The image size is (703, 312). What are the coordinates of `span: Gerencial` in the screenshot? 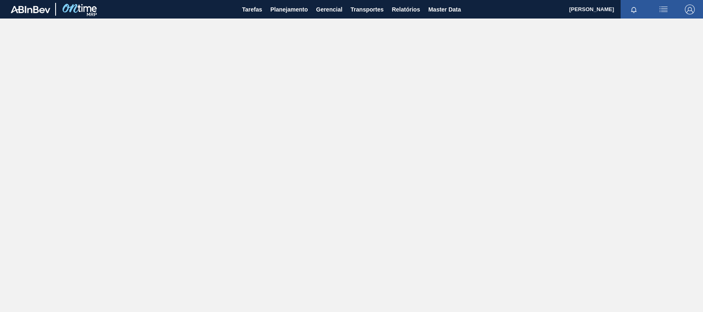 It's located at (329, 9).